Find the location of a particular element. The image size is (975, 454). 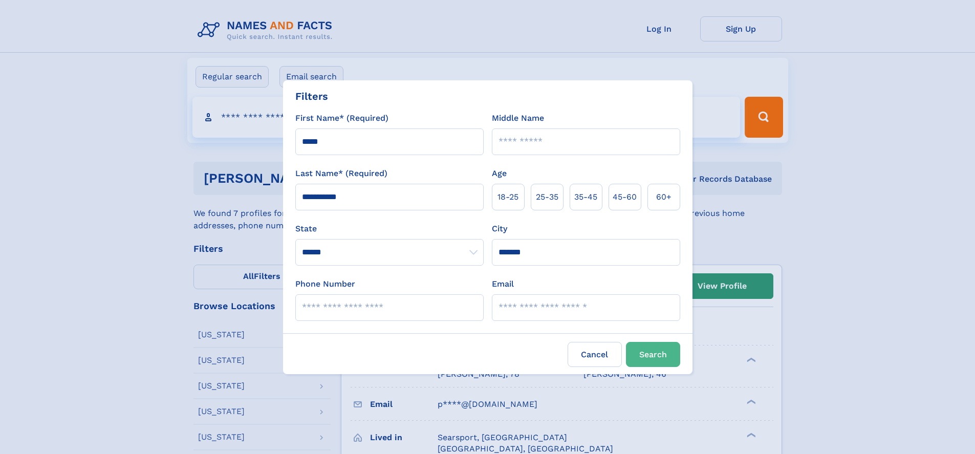

label: City is located at coordinates (499, 229).